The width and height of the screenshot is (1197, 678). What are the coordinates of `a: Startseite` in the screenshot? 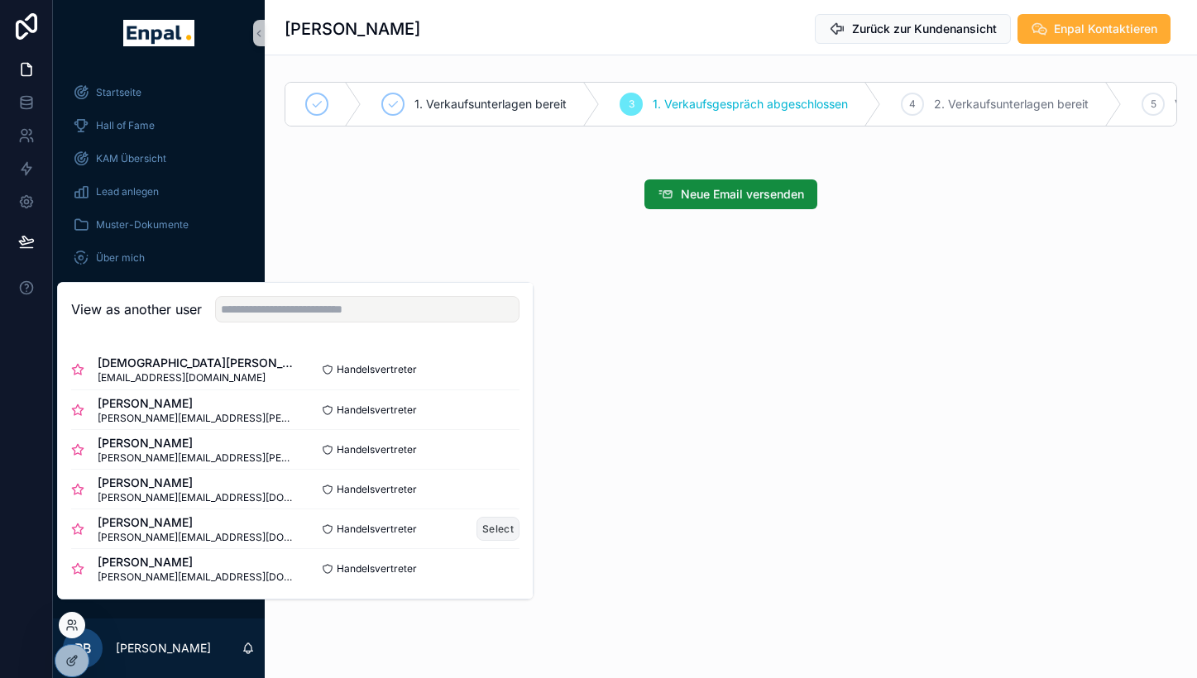 It's located at (159, 93).